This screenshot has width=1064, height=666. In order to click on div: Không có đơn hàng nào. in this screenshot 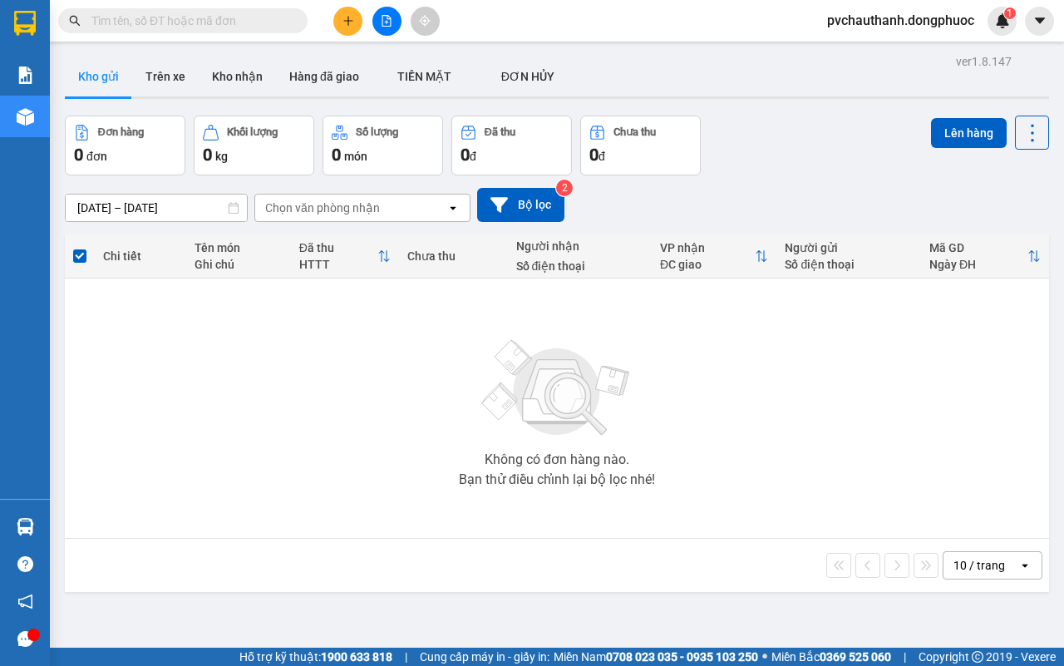, I will do `click(557, 459)`.